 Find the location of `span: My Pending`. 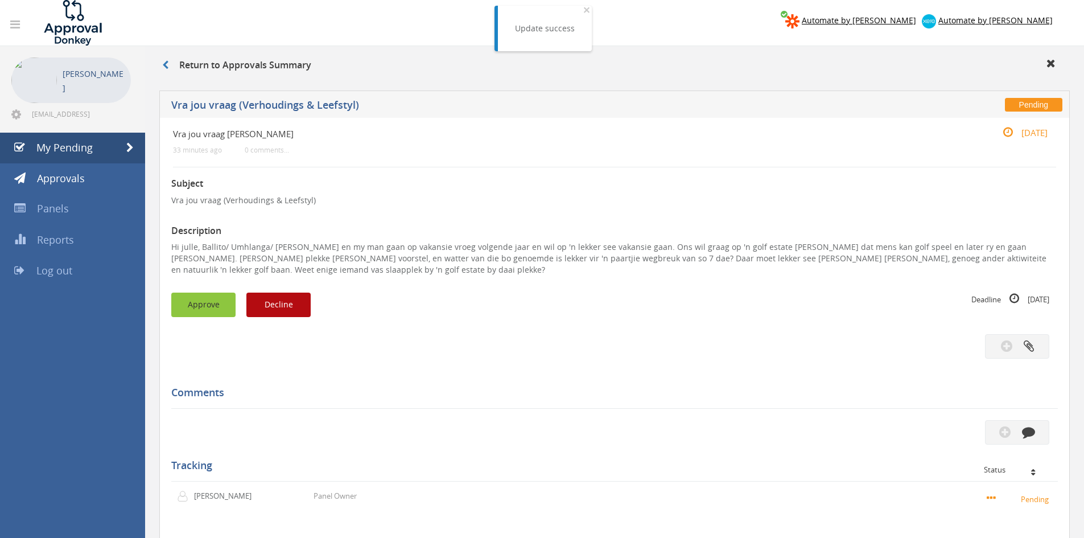

span: My Pending is located at coordinates (64, 147).